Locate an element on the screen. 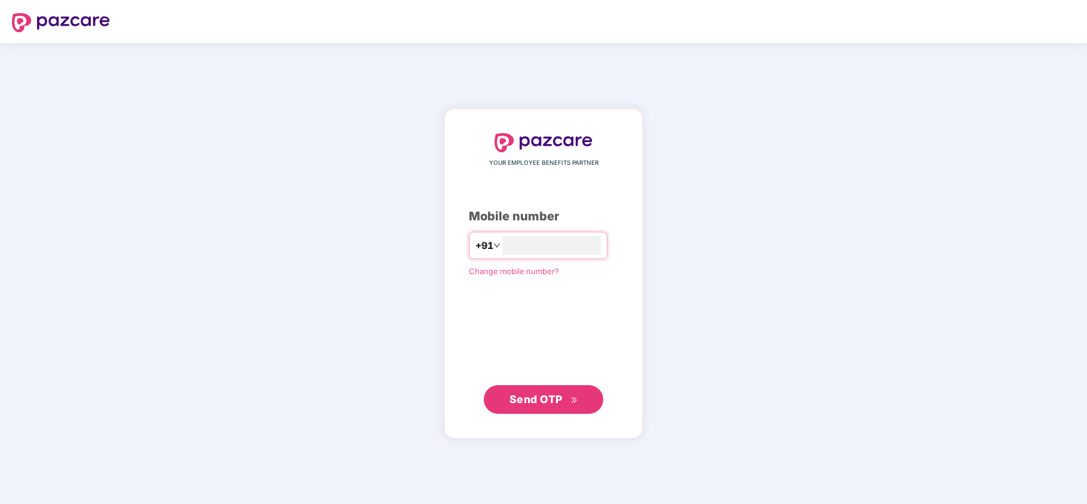  div: Mobile number is located at coordinates (543, 216).